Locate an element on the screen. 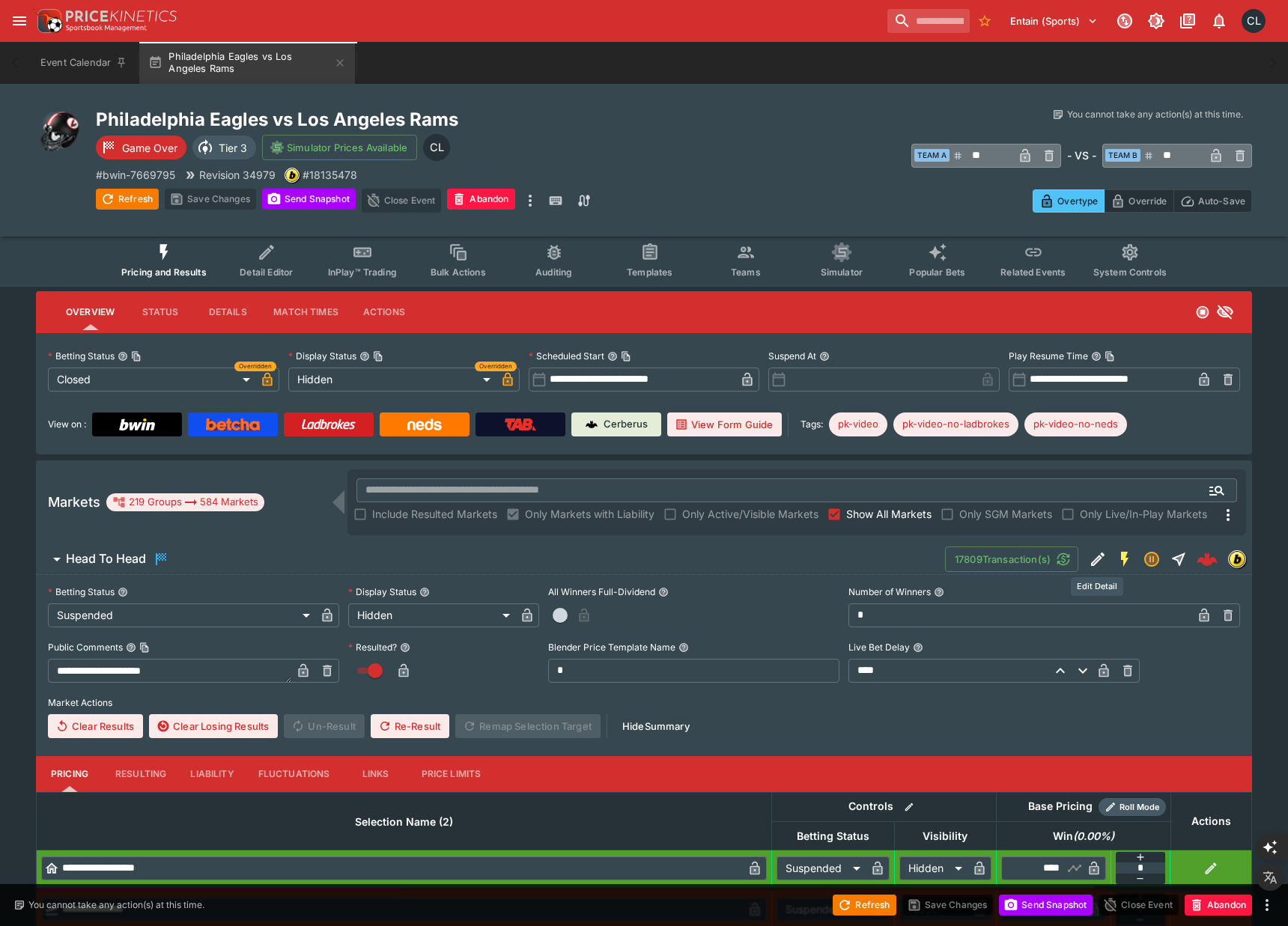  button: Connected to PK is located at coordinates (1125, 21).